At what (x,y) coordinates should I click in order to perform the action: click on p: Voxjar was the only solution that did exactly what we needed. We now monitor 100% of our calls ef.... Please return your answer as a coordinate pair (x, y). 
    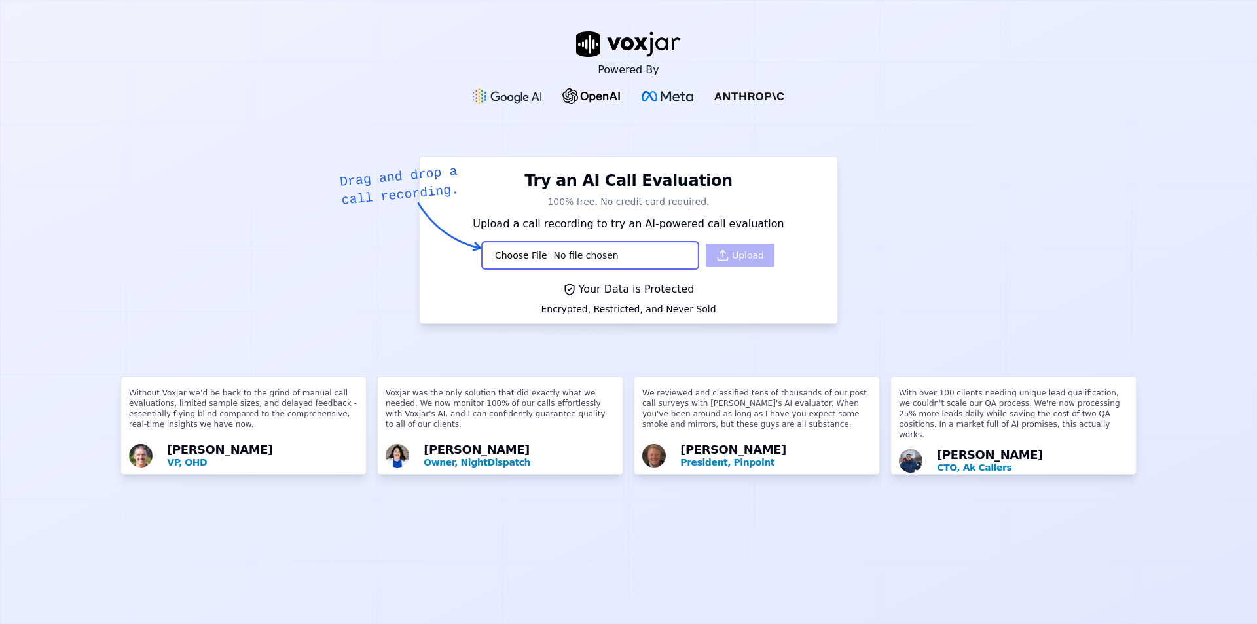
    Looking at the image, I should click on (500, 414).